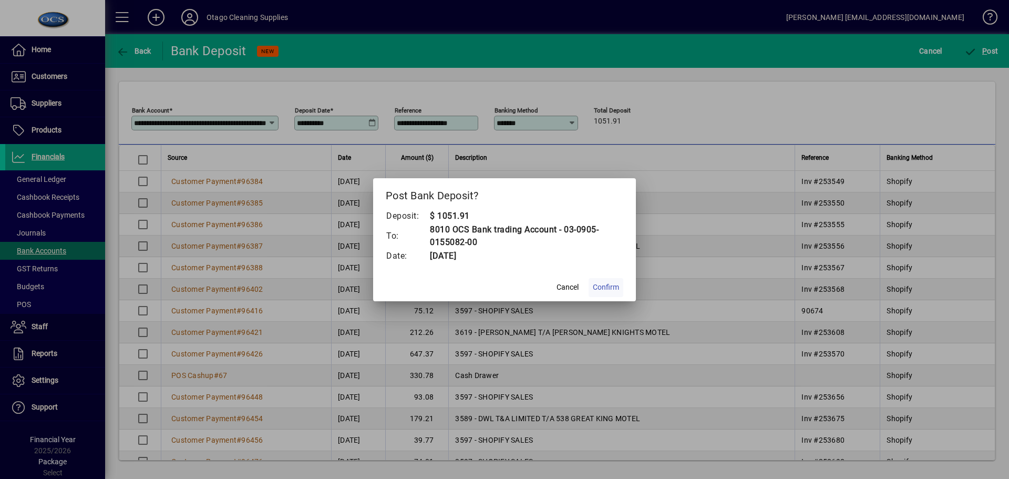 The height and width of the screenshot is (479, 1009). What do you see at coordinates (606, 287) in the screenshot?
I see `span: Confirm` at bounding box center [606, 287].